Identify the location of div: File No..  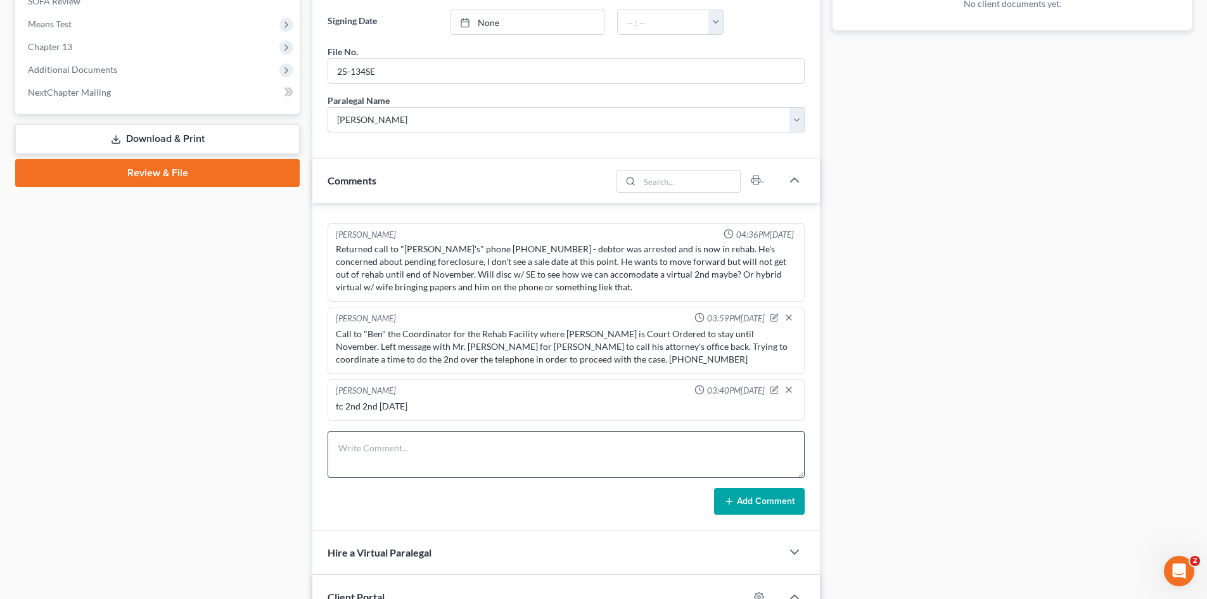
(343, 51).